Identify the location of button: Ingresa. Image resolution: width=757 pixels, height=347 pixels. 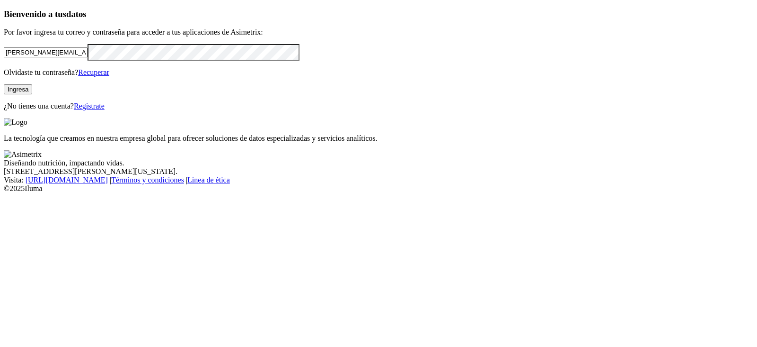
(18, 89).